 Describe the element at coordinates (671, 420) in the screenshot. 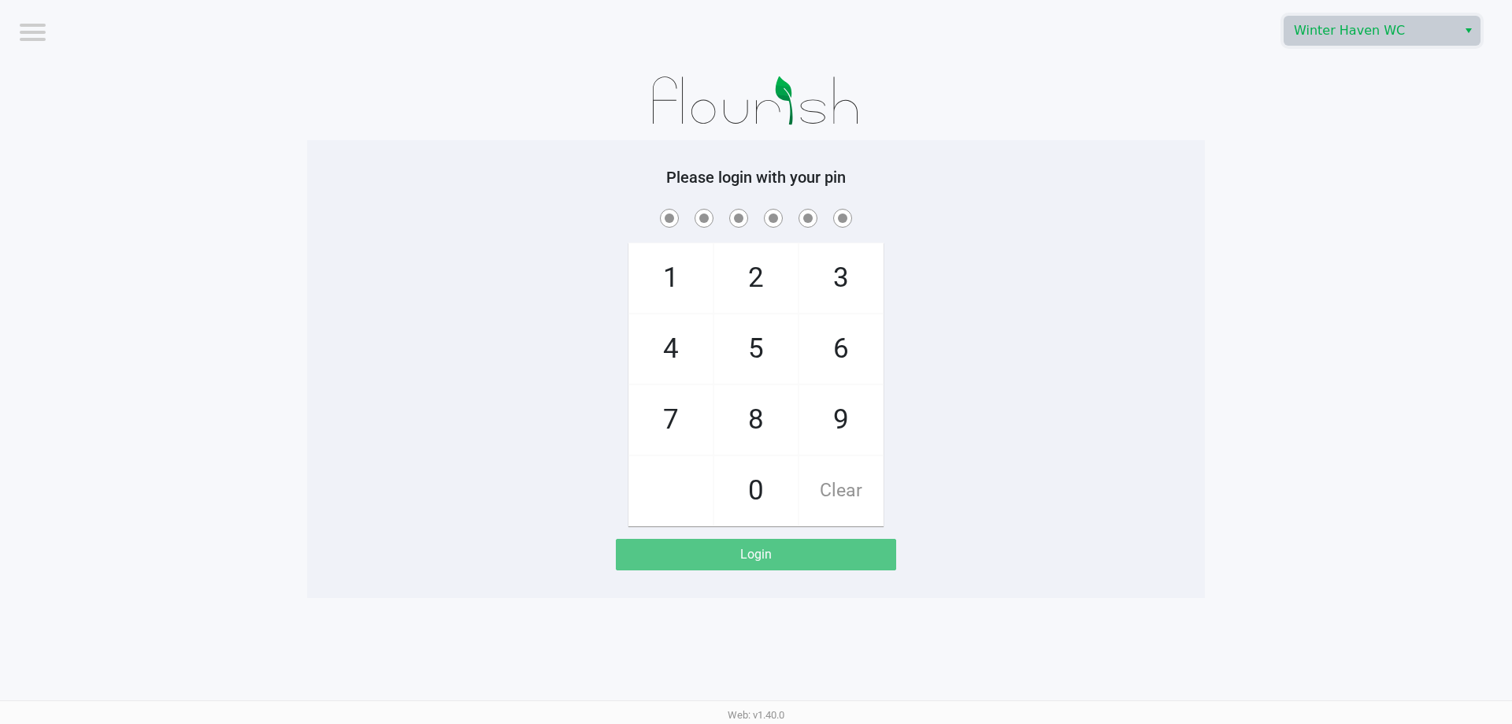

I see `span: 7` at that location.